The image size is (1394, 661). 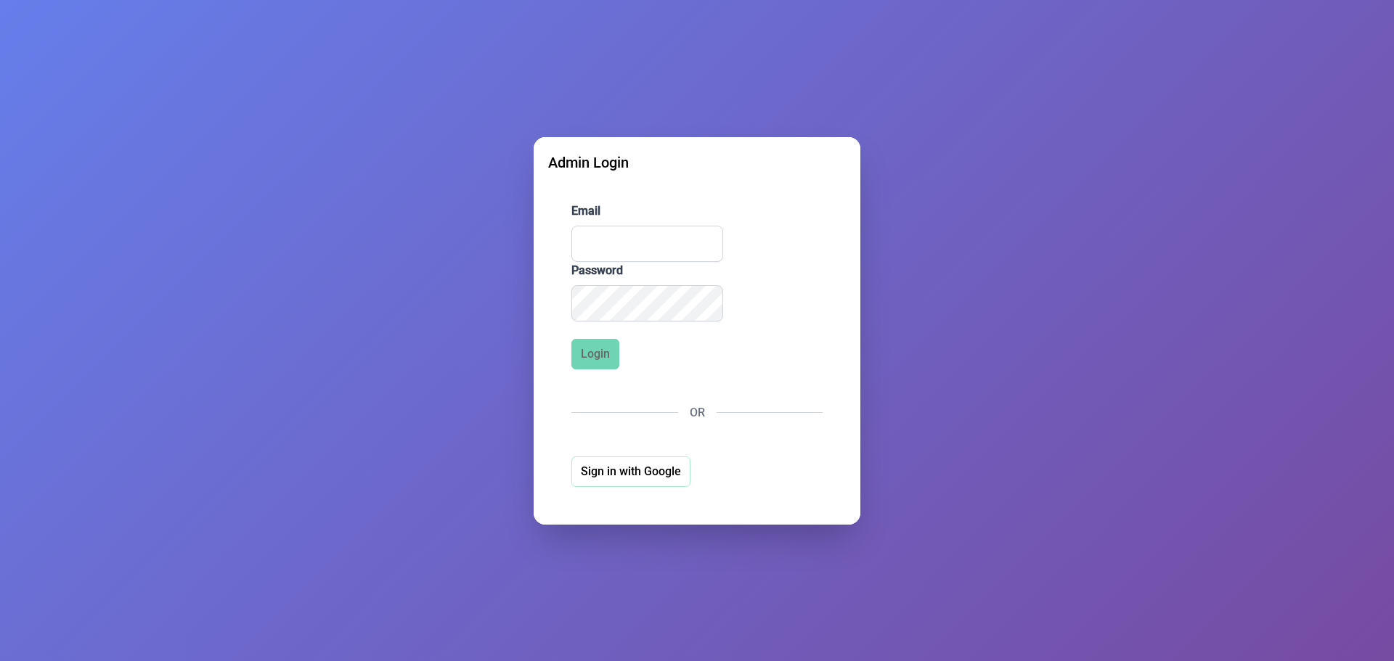 What do you see at coordinates (631, 472) in the screenshot?
I see `span: Sign in with Google` at bounding box center [631, 472].